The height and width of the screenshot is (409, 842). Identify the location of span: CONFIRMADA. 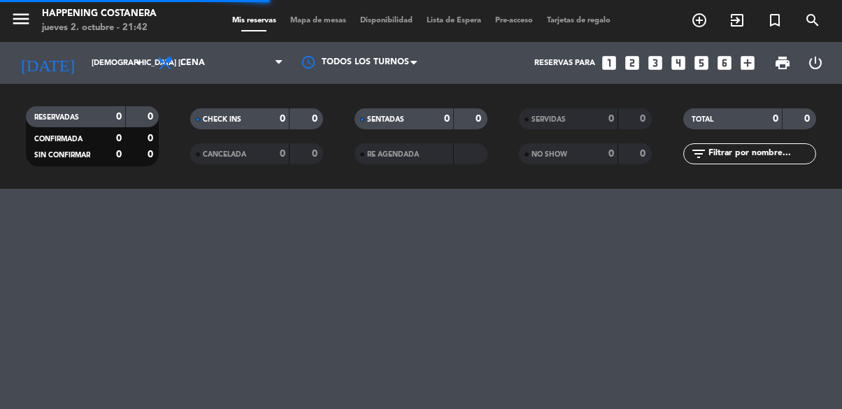
(58, 139).